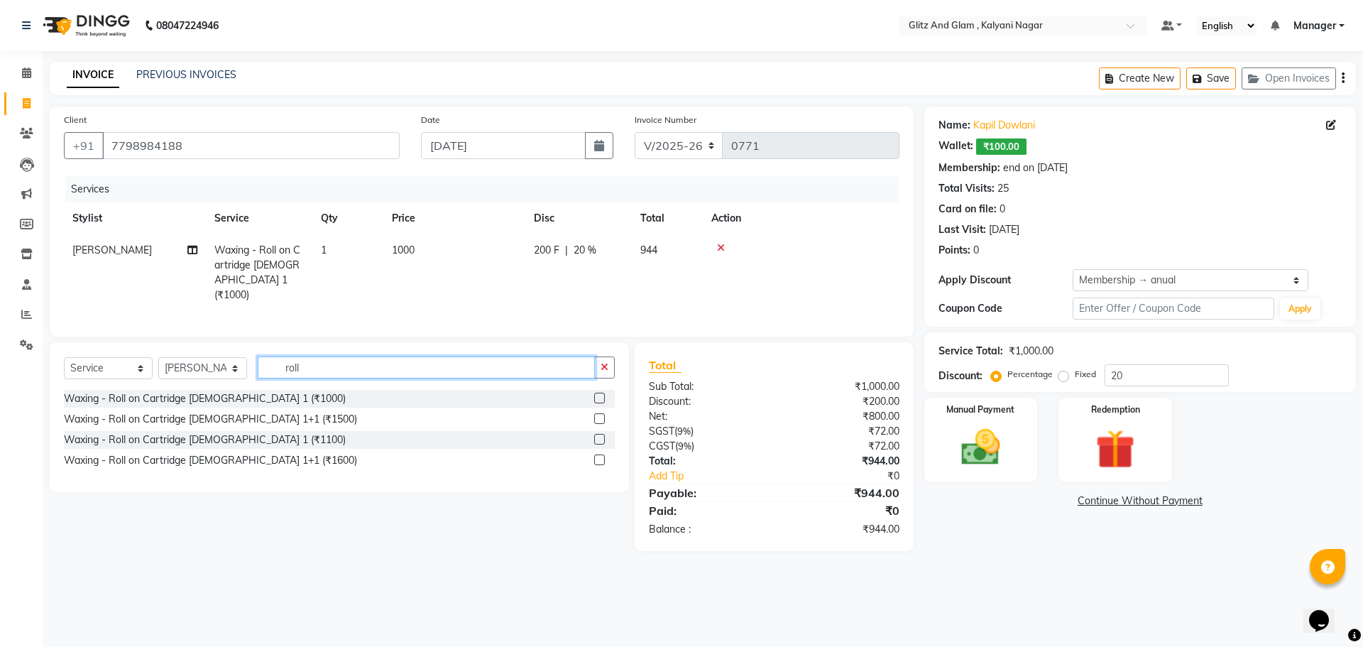 This screenshot has height=647, width=1363. What do you see at coordinates (954, 125) in the screenshot?
I see `div: Name:` at bounding box center [954, 125].